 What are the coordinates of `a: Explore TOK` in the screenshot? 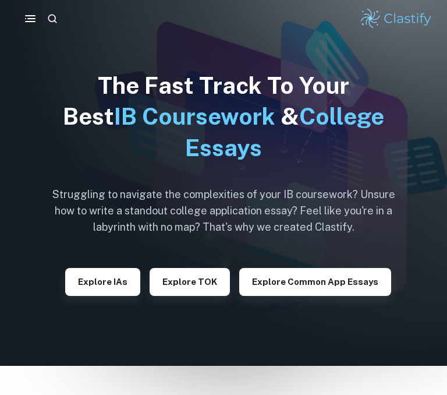 It's located at (190, 281).